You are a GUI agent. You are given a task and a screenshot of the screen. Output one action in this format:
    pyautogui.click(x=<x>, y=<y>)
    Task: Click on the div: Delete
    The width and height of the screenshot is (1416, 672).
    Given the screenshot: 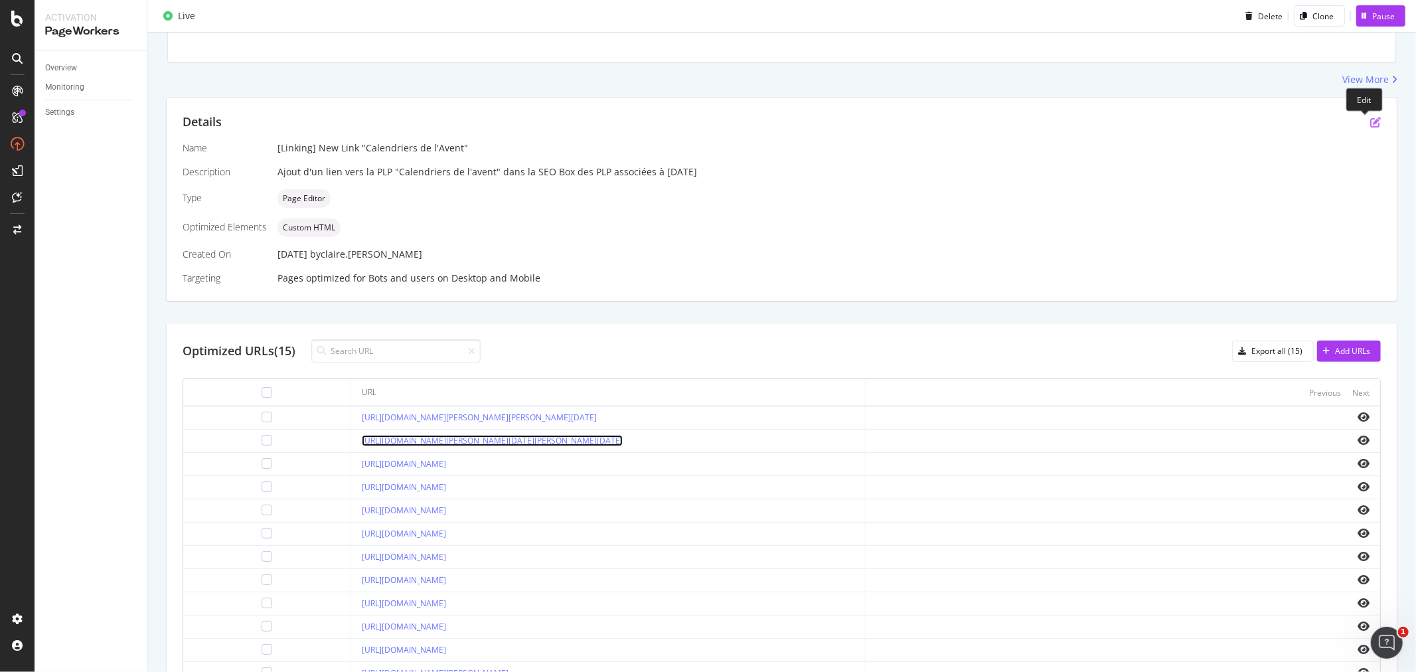 What is the action you would take?
    pyautogui.click(x=1270, y=15)
    